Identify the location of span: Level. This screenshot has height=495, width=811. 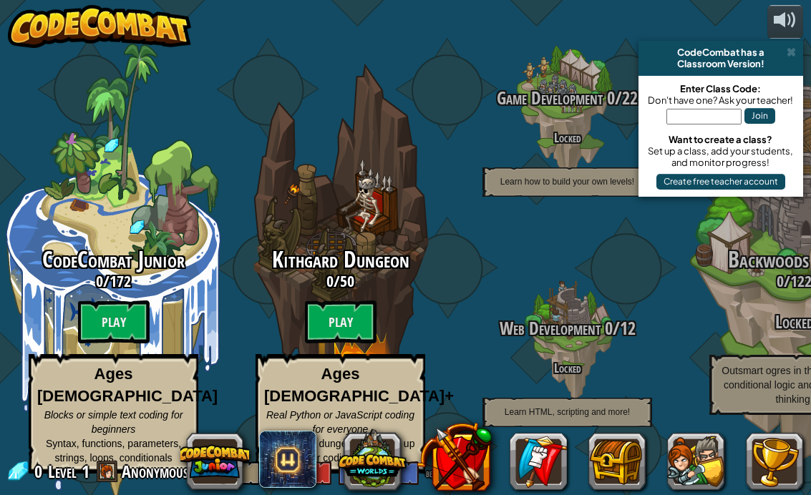
(62, 472).